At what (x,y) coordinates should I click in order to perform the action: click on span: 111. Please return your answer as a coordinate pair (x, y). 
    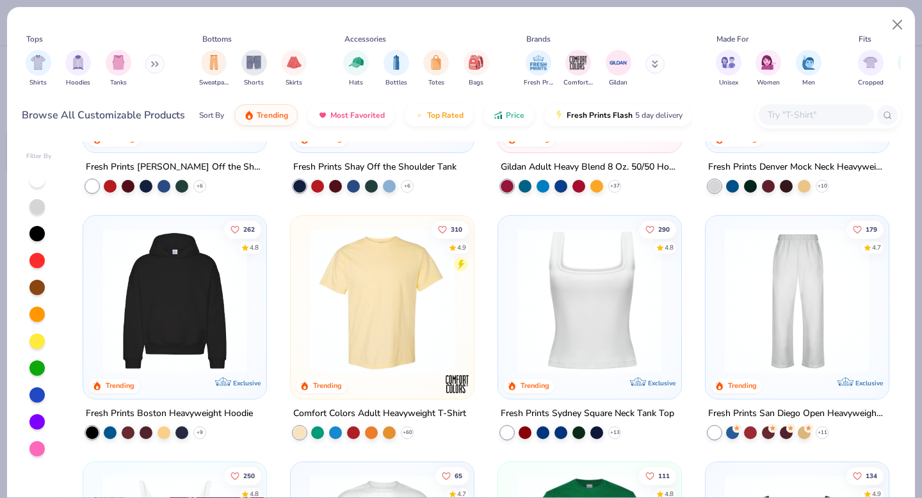
    Looking at the image, I should click on (664, 476).